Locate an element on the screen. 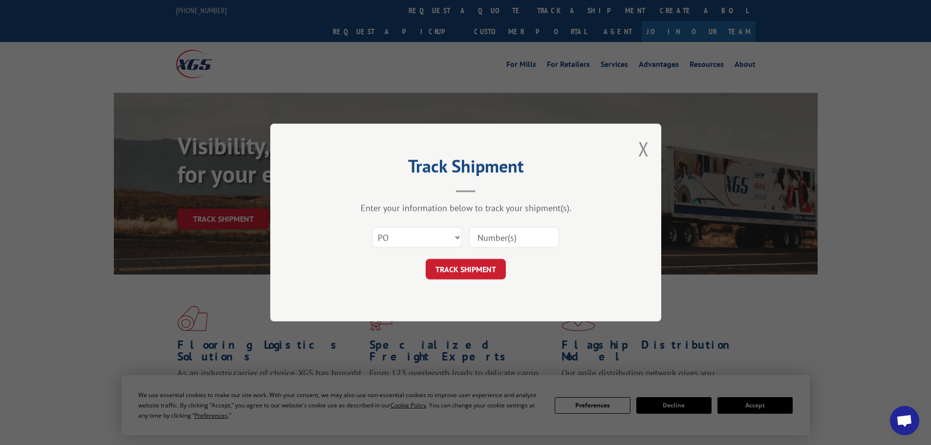 The image size is (931, 445). input: Number(s) is located at coordinates (514, 237).